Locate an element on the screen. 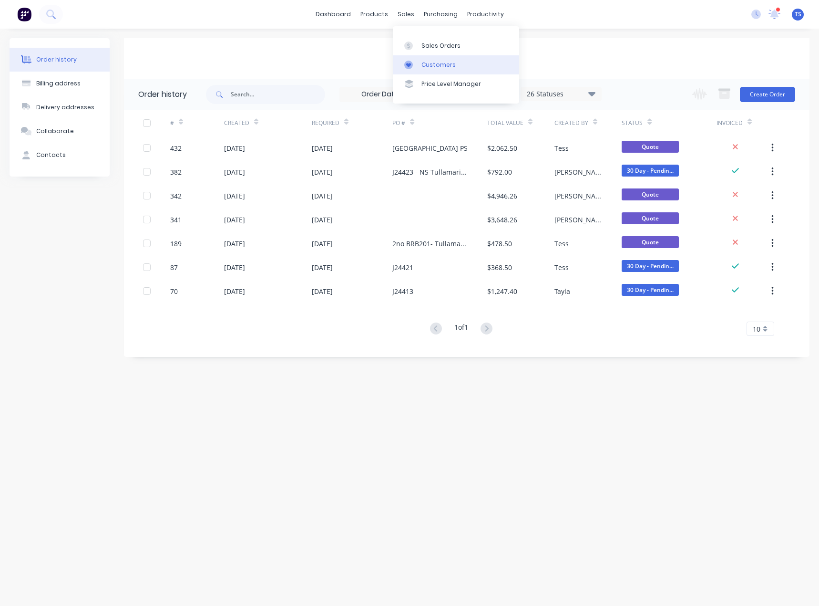 This screenshot has height=606, width=819. div: J24421 is located at coordinates (403, 267).